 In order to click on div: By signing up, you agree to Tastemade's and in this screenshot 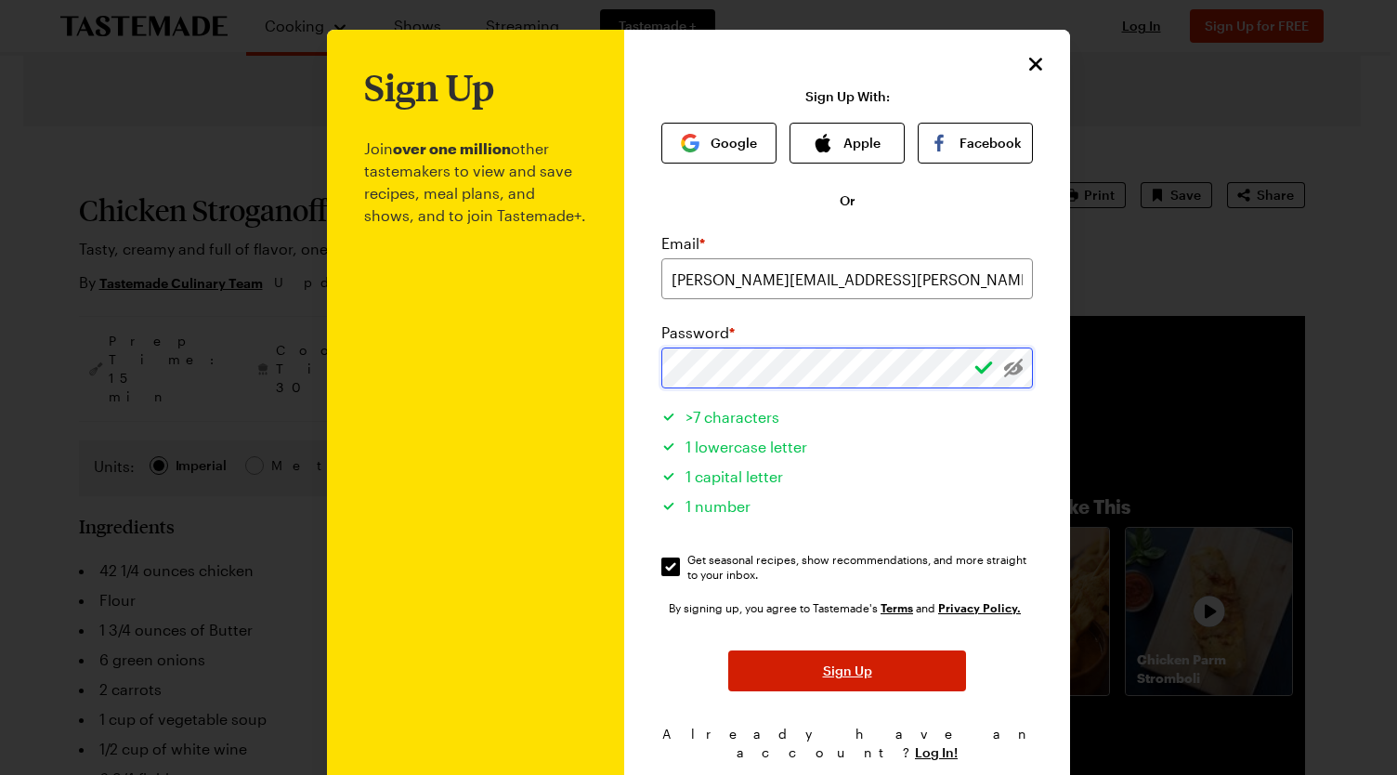, I will do `click(847, 607)`.